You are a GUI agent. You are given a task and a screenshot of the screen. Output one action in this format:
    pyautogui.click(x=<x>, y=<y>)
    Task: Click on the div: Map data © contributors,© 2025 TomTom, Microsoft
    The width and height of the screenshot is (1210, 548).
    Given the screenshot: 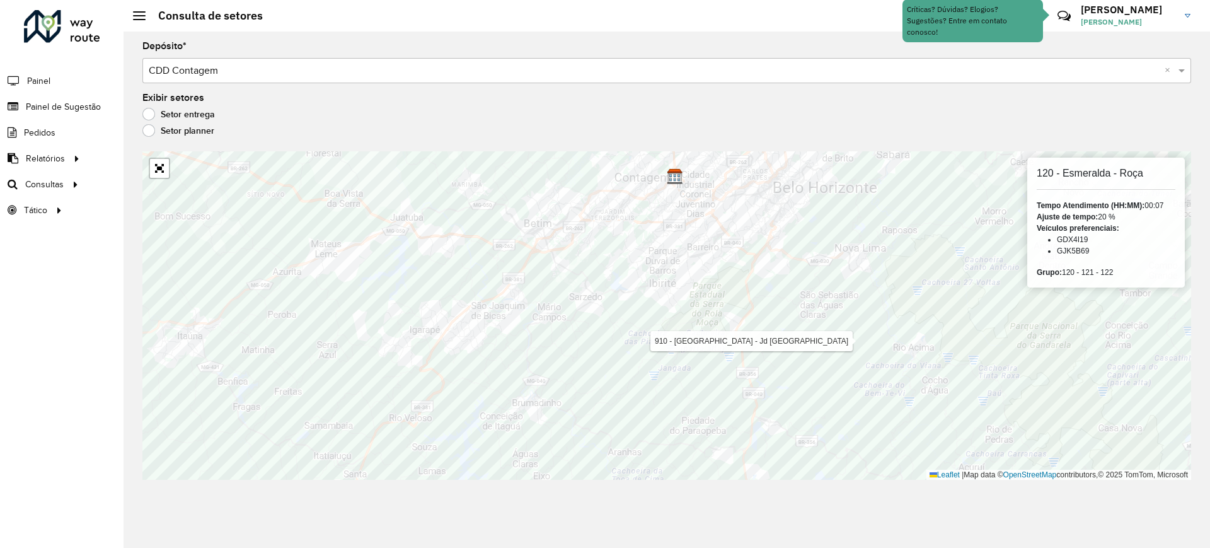 What is the action you would take?
    pyautogui.click(x=1059, y=474)
    